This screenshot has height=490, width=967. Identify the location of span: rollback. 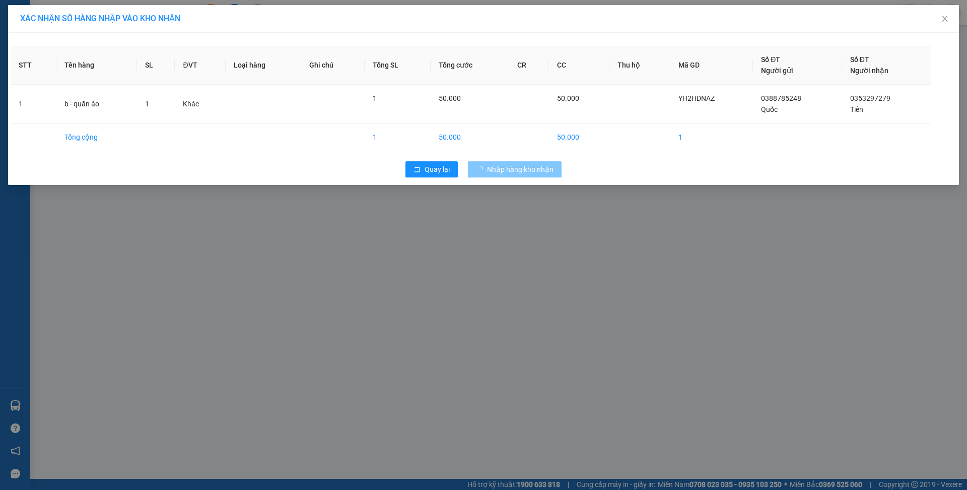
(417, 170).